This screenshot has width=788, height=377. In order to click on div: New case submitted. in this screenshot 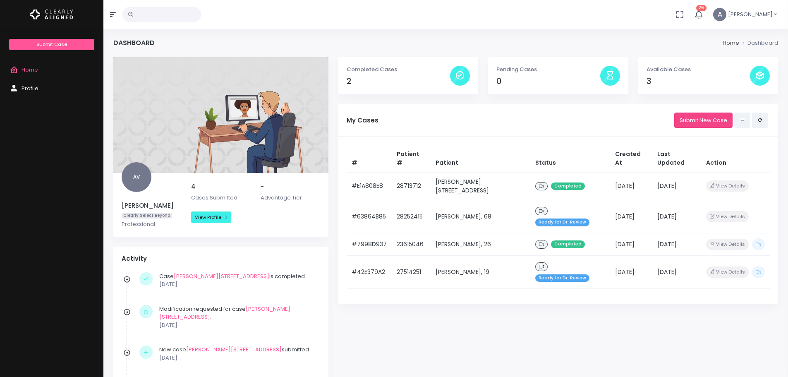, I will do `click(237, 353)`.